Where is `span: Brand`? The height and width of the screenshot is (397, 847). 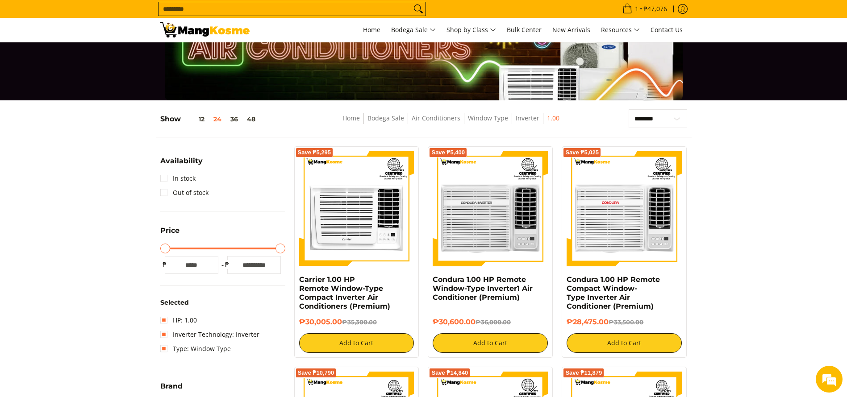
span: Brand is located at coordinates (171, 387).